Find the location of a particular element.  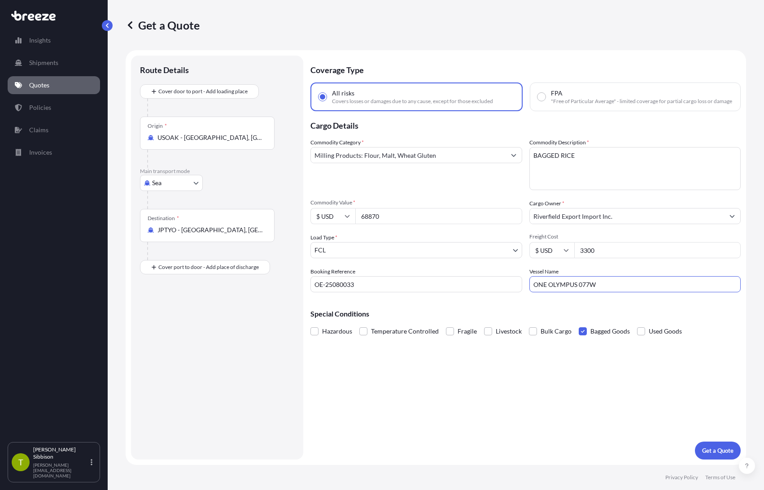

a: Terms of Use is located at coordinates (720, 478).